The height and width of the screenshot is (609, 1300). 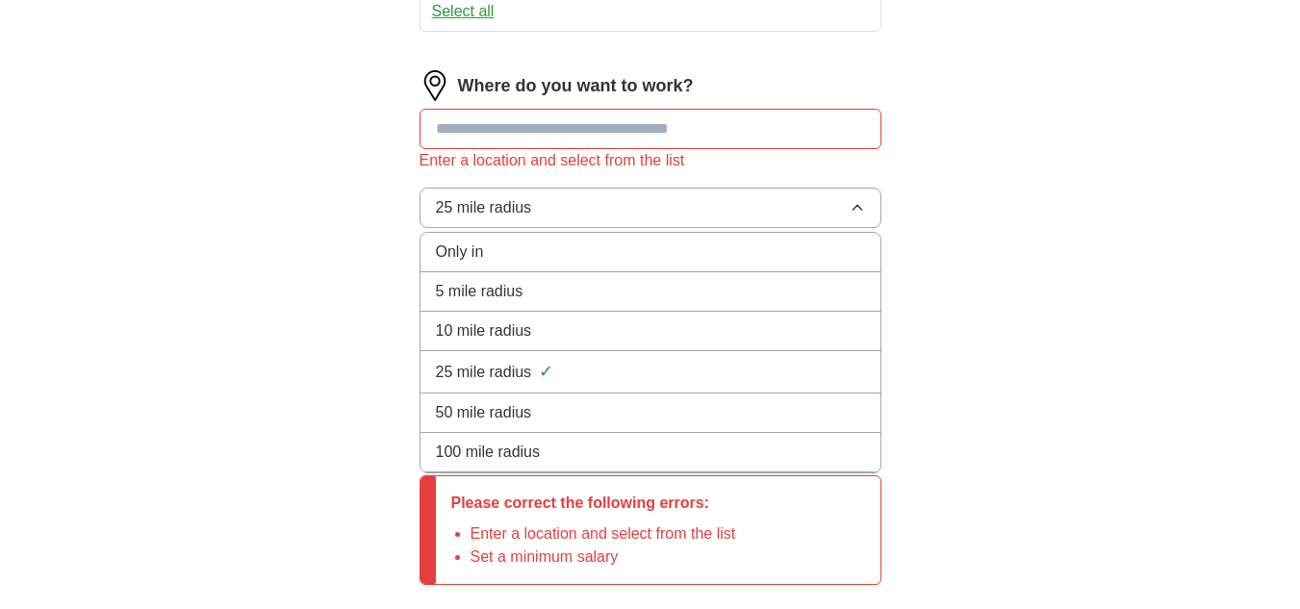 What do you see at coordinates (650, 161) in the screenshot?
I see `div: Enter a location and select from the list` at bounding box center [650, 161].